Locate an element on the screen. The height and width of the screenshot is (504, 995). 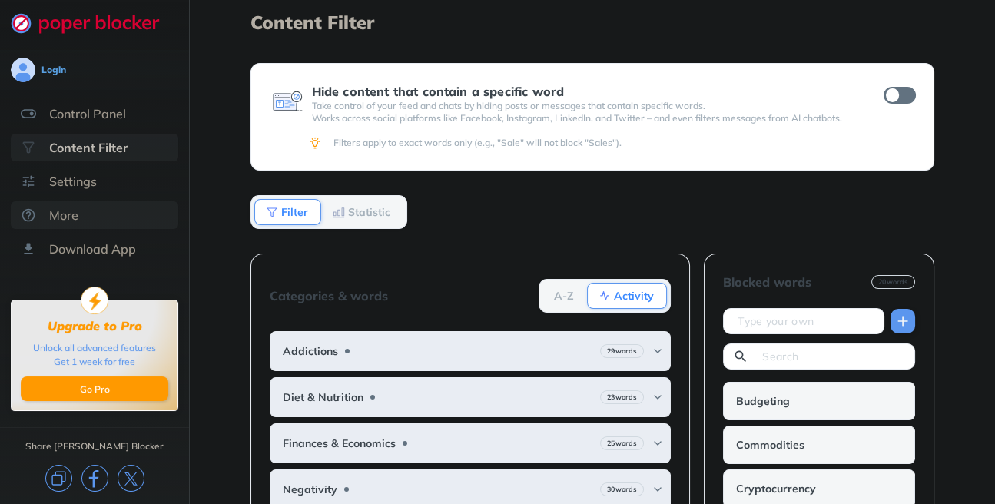
img: copy.svg is located at coordinates (58, 478).